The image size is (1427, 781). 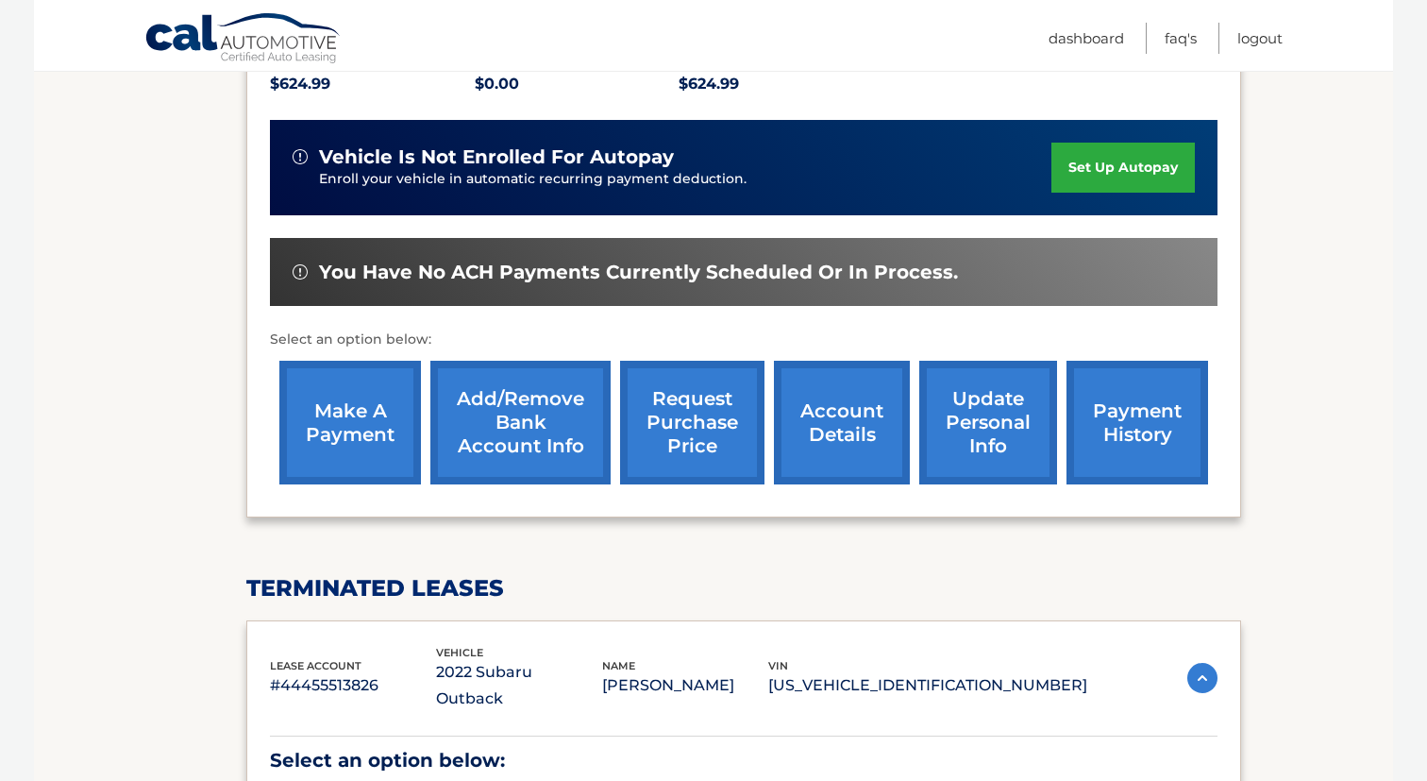 I want to click on span: vehicle, so click(x=460, y=652).